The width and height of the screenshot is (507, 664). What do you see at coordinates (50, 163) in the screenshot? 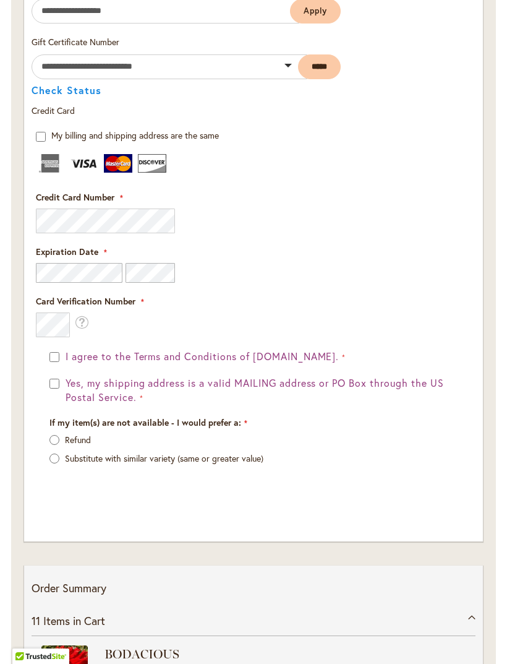
I see `img: American Express` at bounding box center [50, 163].